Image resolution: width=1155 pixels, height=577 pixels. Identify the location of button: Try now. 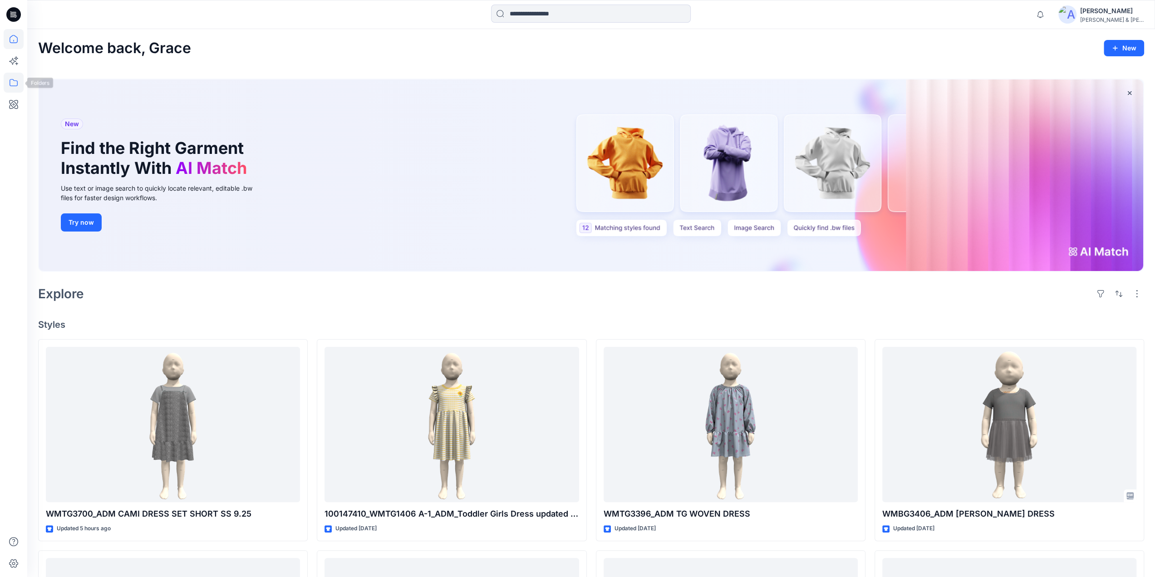
(81, 222).